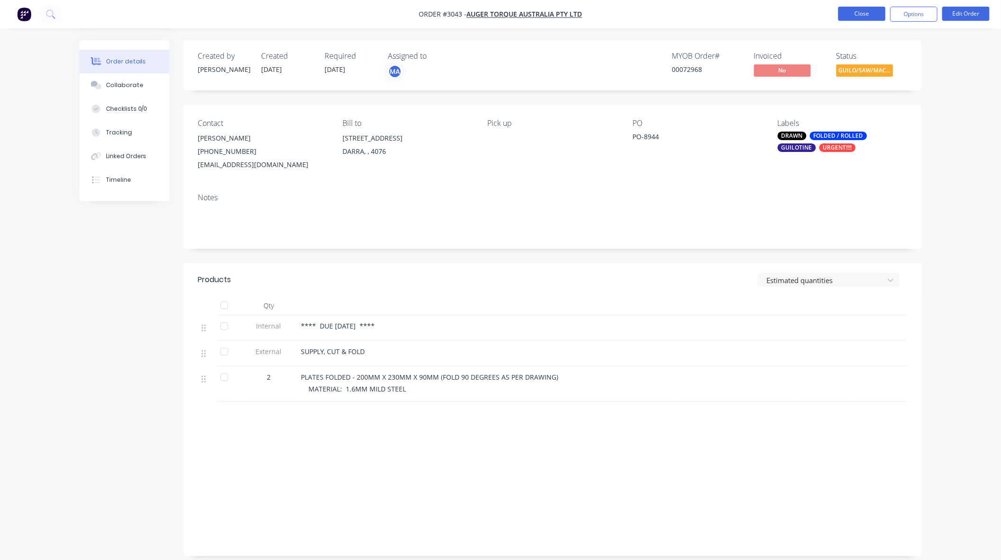 The width and height of the screenshot is (1001, 560). I want to click on div: Checklists 0/0, so click(127, 109).